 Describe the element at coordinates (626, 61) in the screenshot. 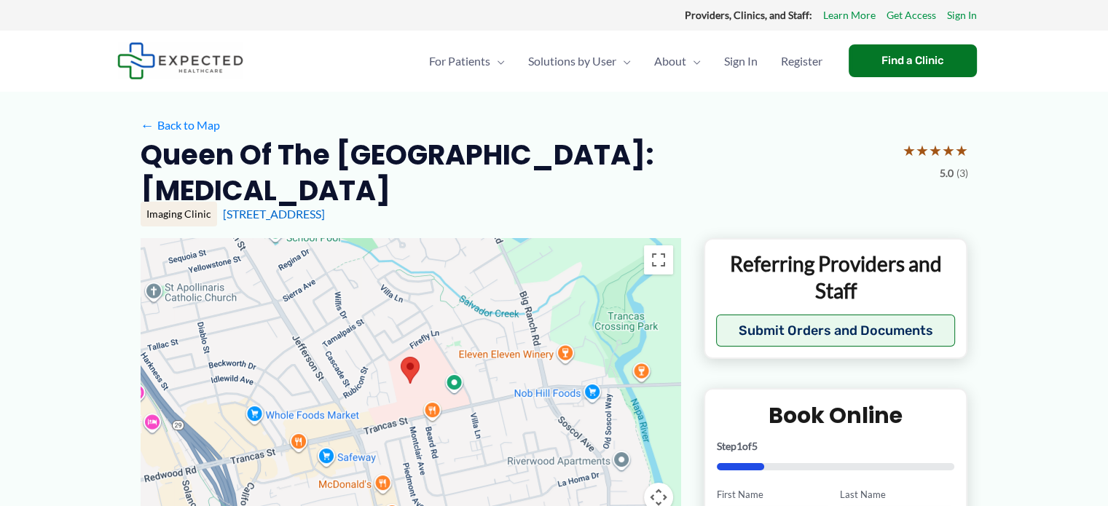

I see `nav: Primary Site Navigation` at that location.